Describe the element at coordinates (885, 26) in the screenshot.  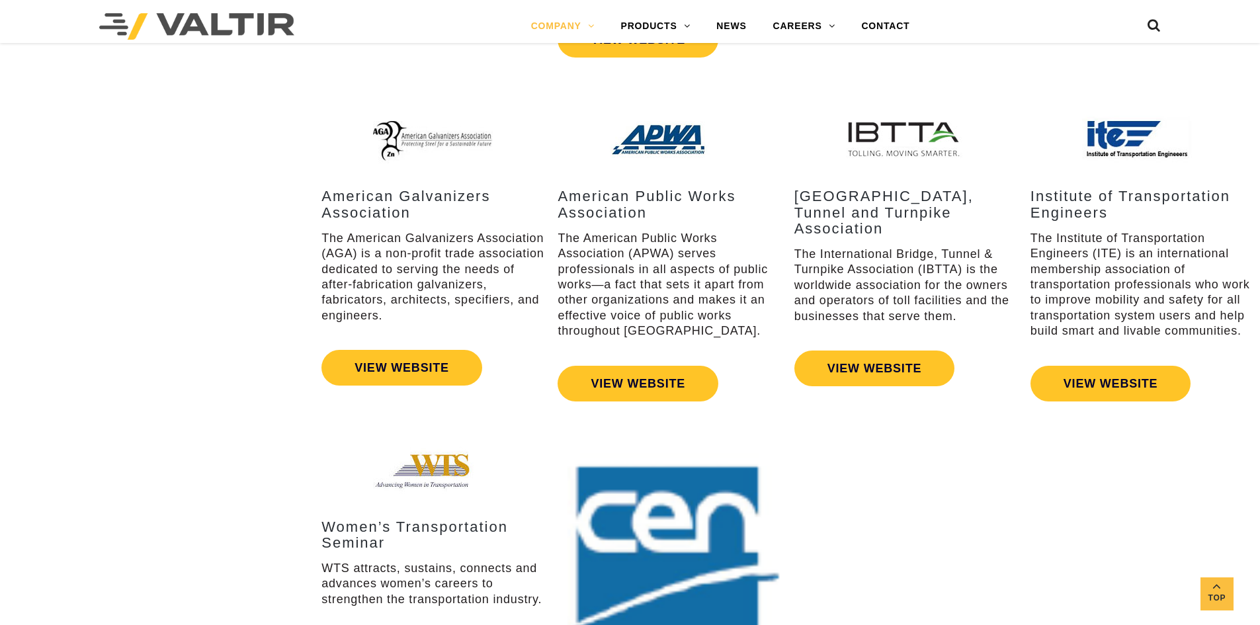
I see `a: CONTACT` at that location.